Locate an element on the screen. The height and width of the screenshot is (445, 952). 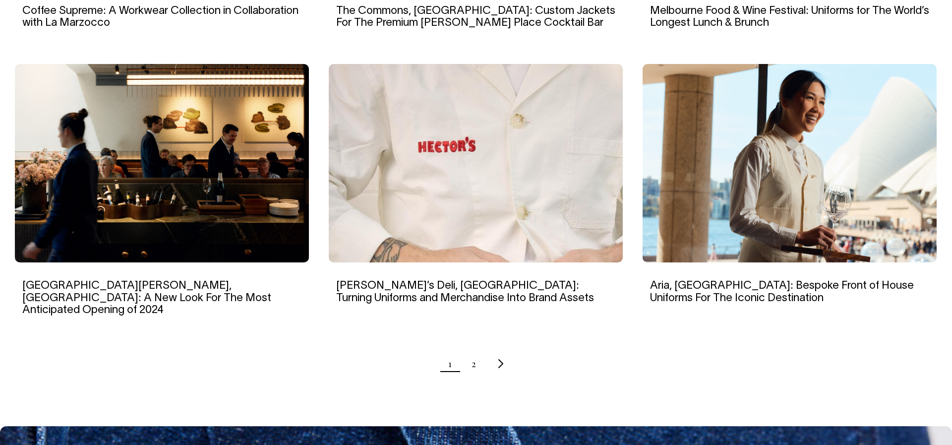
a: Melbourne Food & Wine Festival: Uniforms for The World’s Longest Lunch & Brunch is located at coordinates (790, 17).